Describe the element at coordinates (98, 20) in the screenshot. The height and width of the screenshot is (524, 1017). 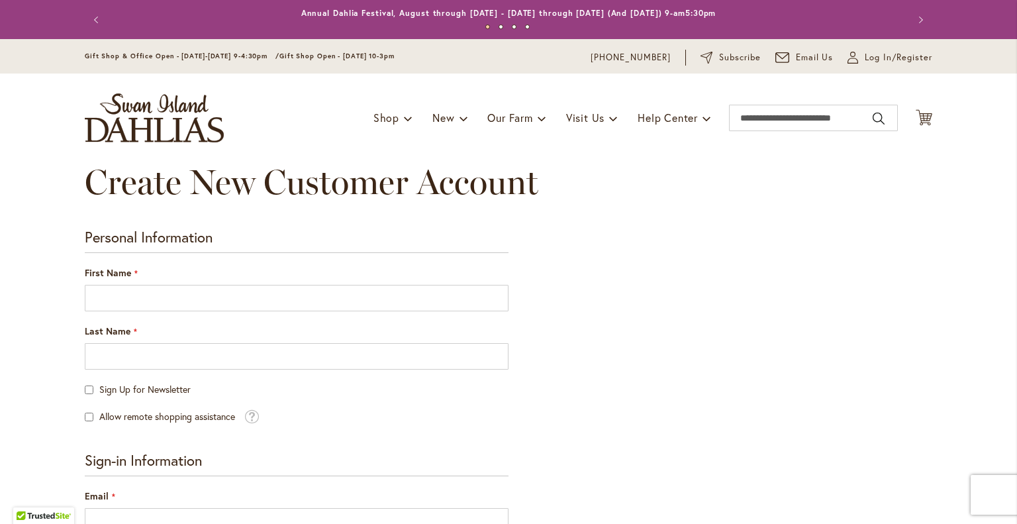
I see `button: Previous` at that location.